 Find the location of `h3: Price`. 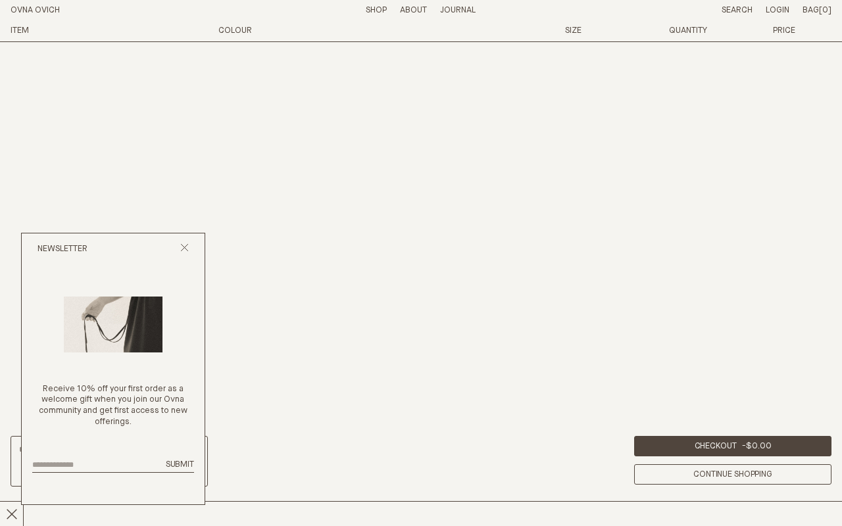

h3: Price is located at coordinates (802, 31).